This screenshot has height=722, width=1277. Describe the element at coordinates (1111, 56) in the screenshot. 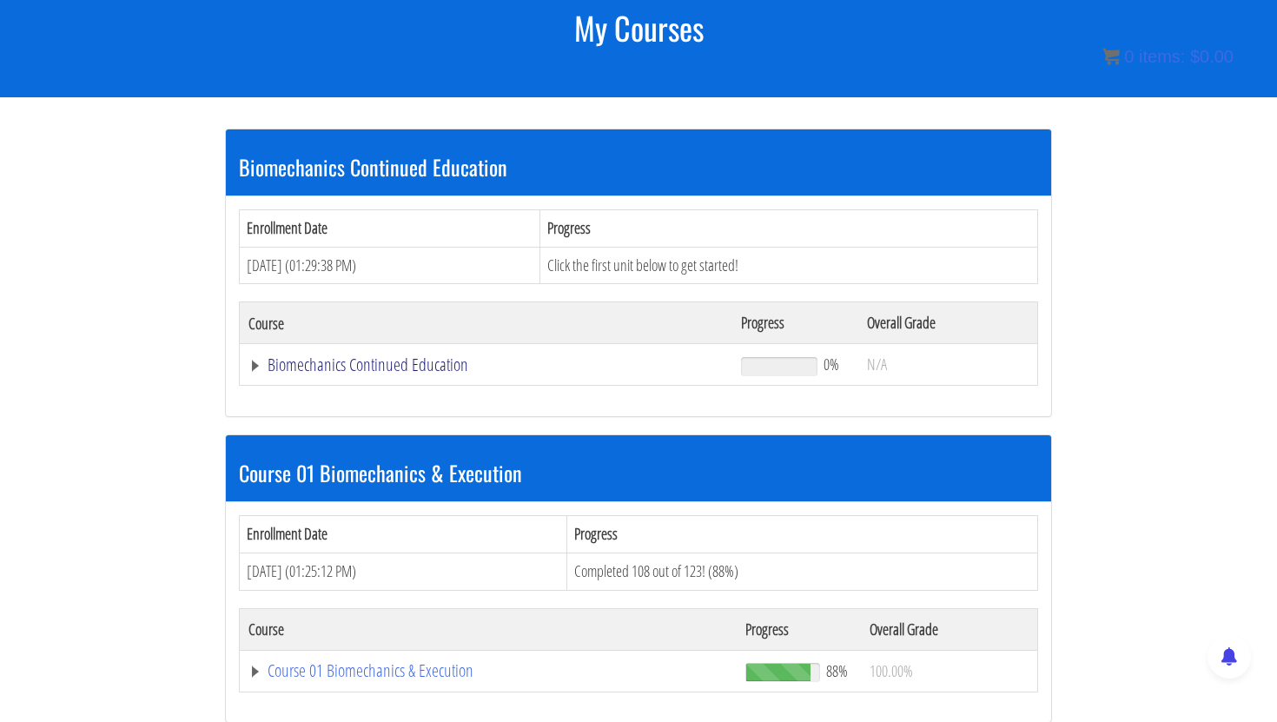

I see `img: icon11.png` at that location.